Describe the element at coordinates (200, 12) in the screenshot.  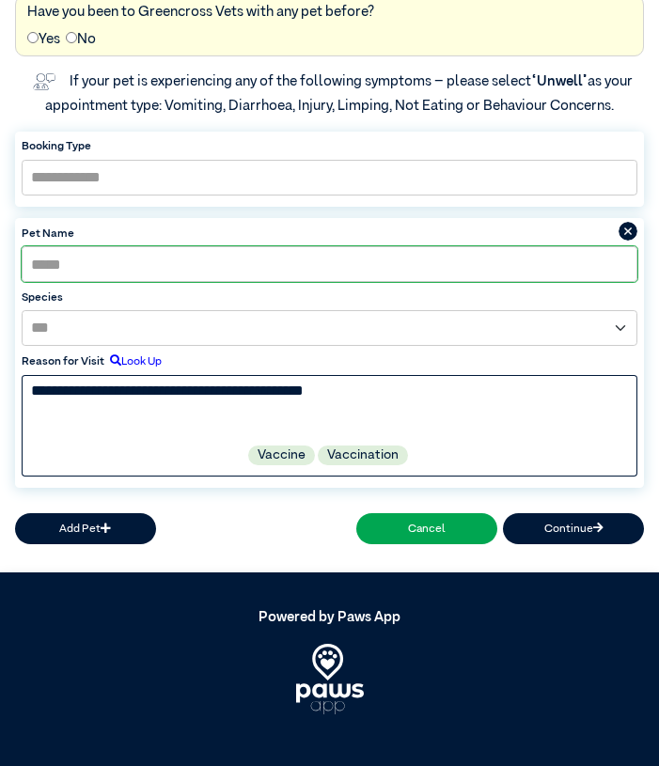
I see `label: Have you been to Greencross Vets with any pet before?` at that location.